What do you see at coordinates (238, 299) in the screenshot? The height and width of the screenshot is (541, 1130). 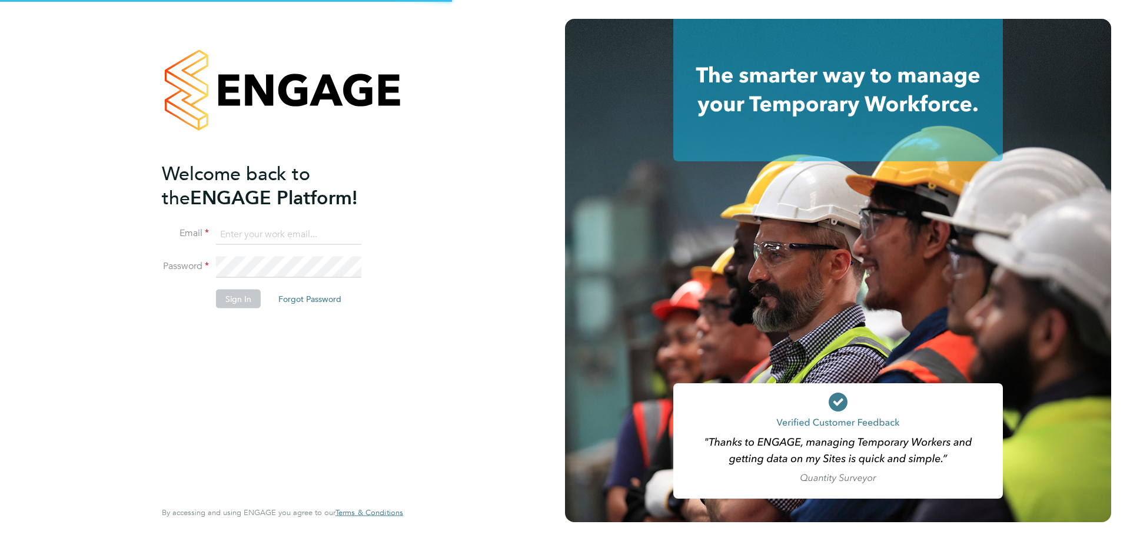 I see `button: Sign In` at bounding box center [238, 299].